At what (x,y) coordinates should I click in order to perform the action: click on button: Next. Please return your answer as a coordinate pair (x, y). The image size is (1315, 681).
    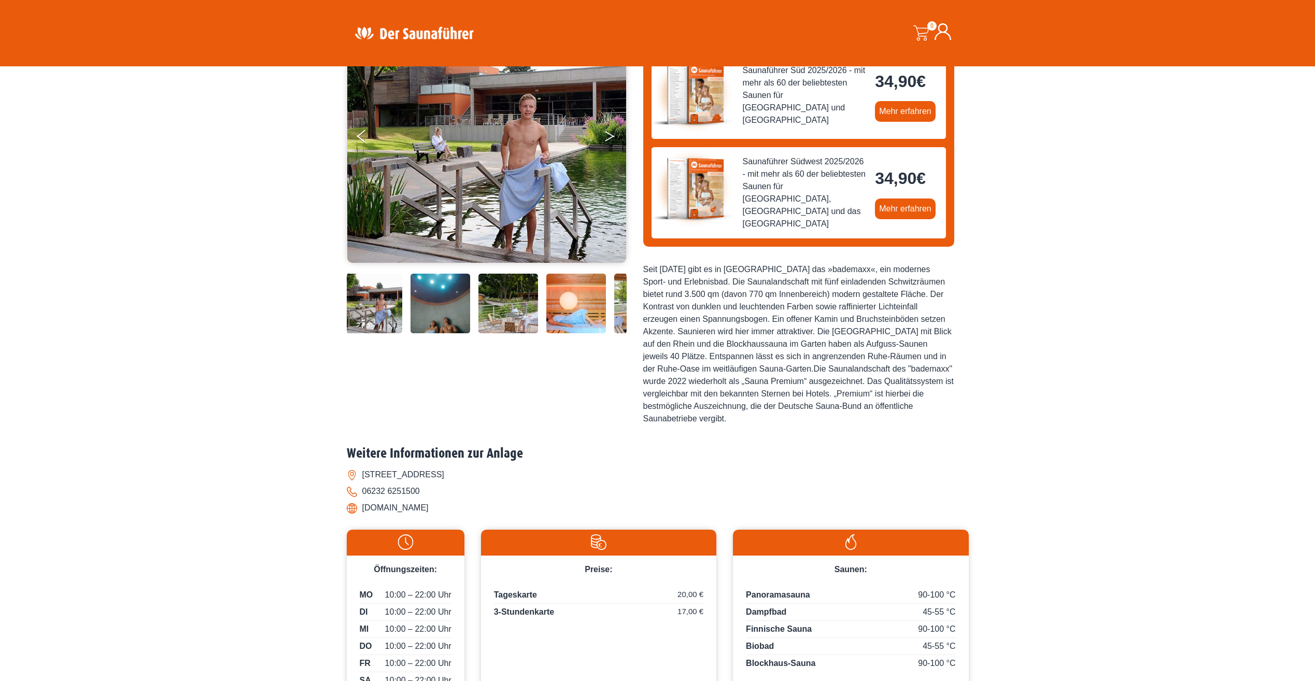
    Looking at the image, I should click on (617, 138).